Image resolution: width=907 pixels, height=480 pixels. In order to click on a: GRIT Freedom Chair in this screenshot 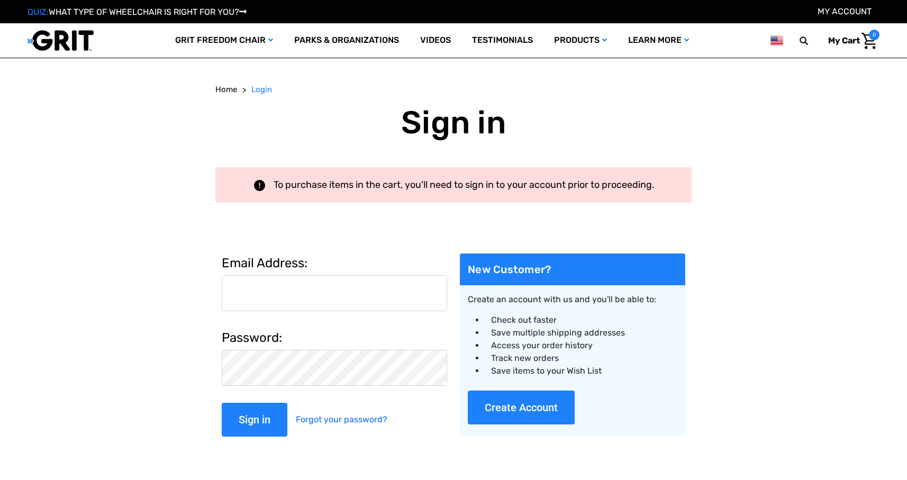, I will do `click(224, 40)`.